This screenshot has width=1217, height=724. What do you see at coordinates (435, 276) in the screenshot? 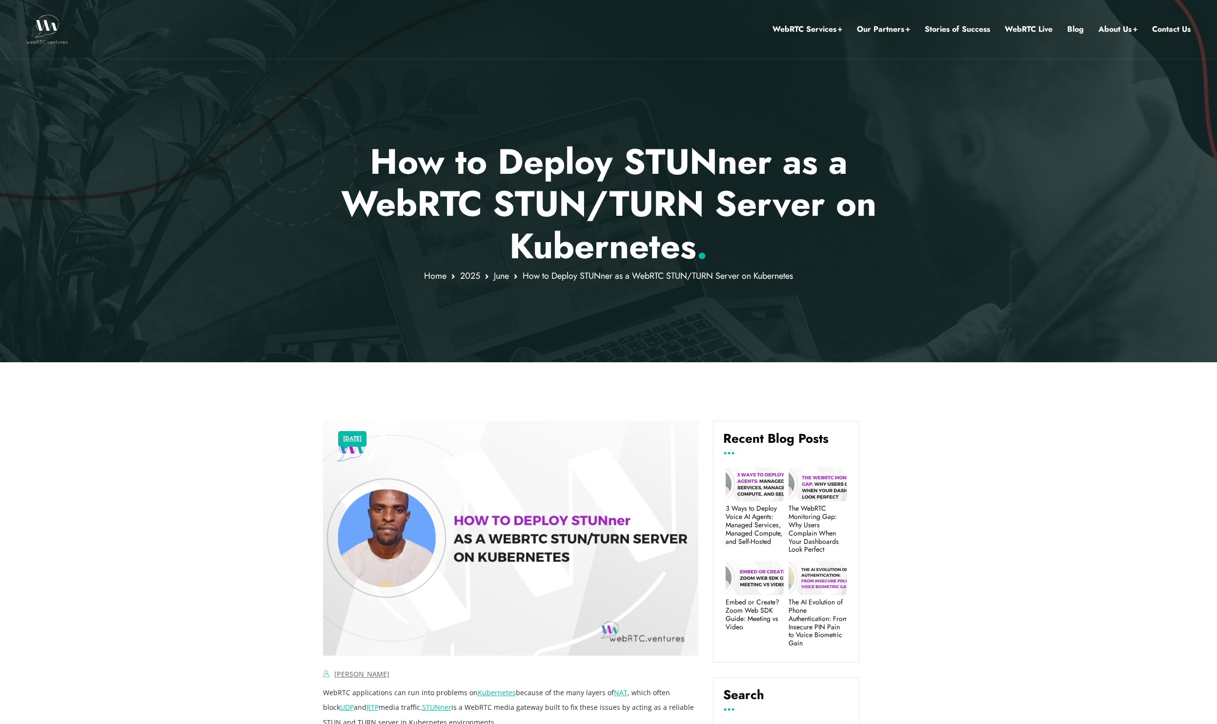
I see `span: Home` at bounding box center [435, 276].